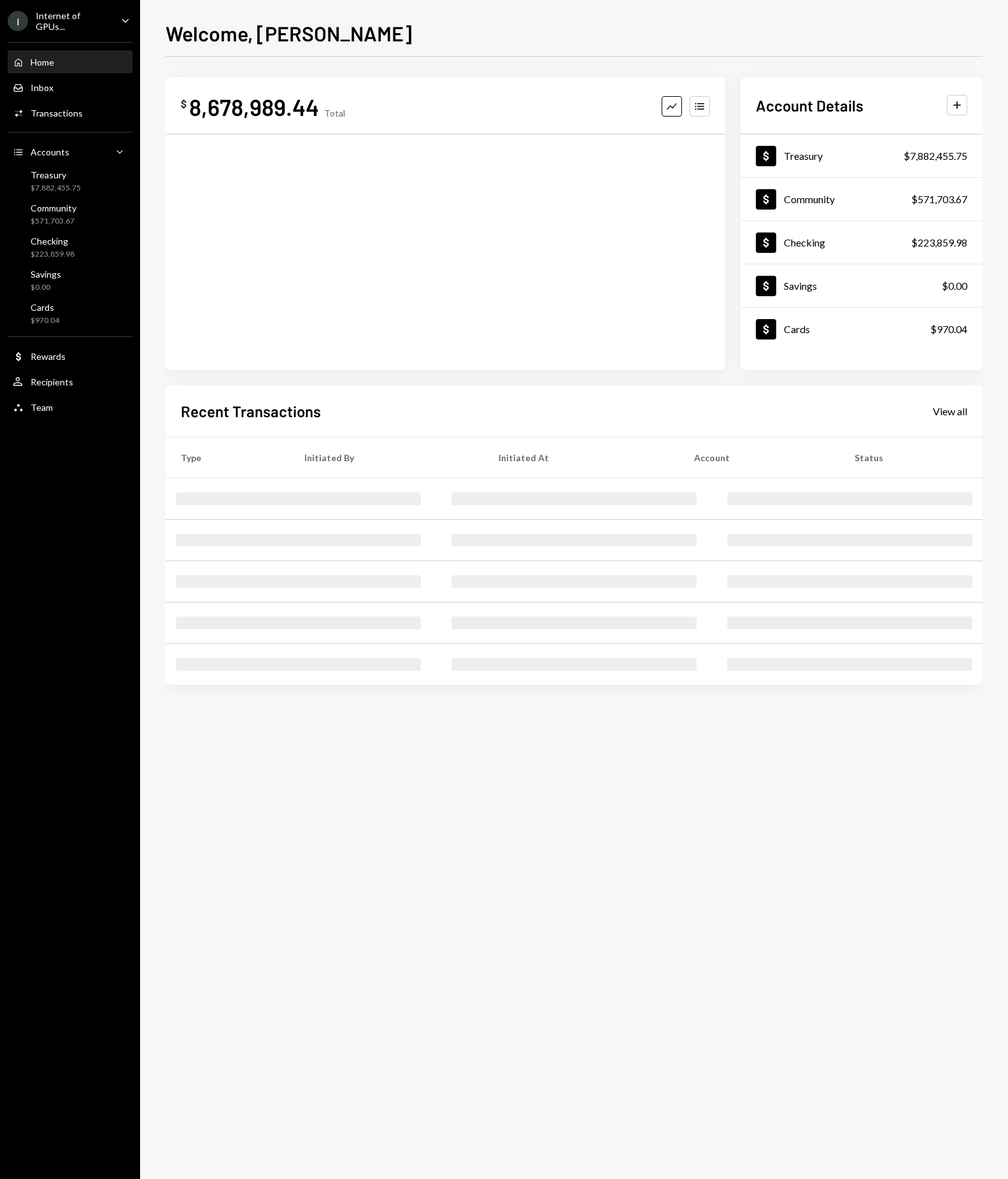 The height and width of the screenshot is (1179, 1008). I want to click on a: Accounts, so click(70, 152).